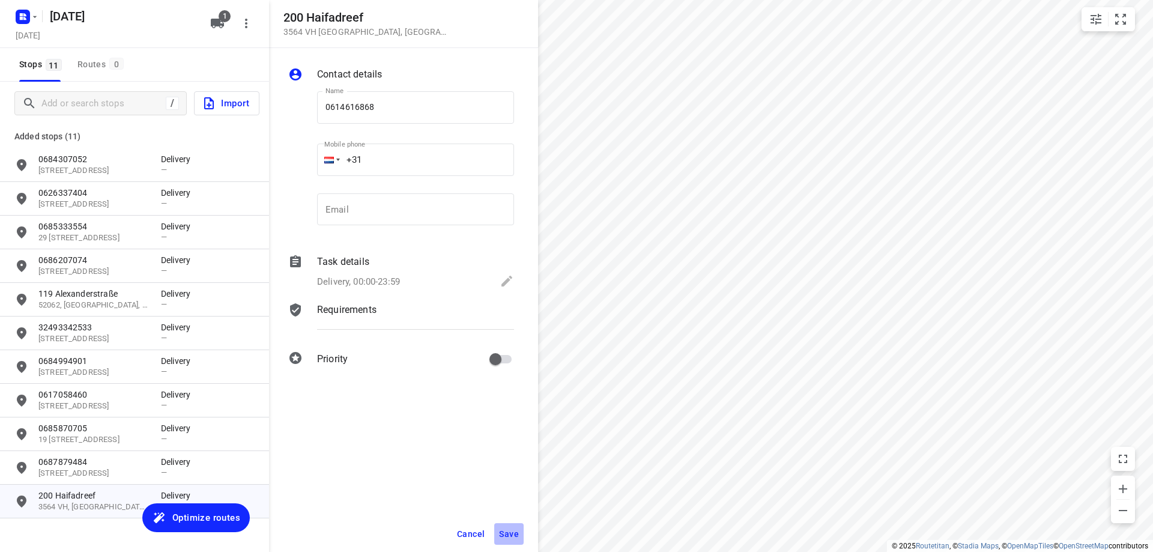 Image resolution: width=1153 pixels, height=552 pixels. What do you see at coordinates (283, 237) in the screenshot?
I see `p: 32465116200 kg+35 erbil` at bounding box center [283, 237].